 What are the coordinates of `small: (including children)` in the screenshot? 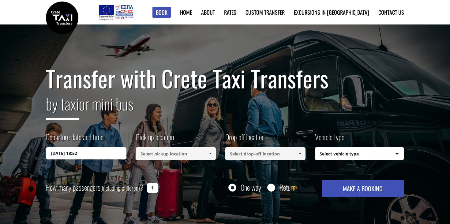 It's located at (120, 188).